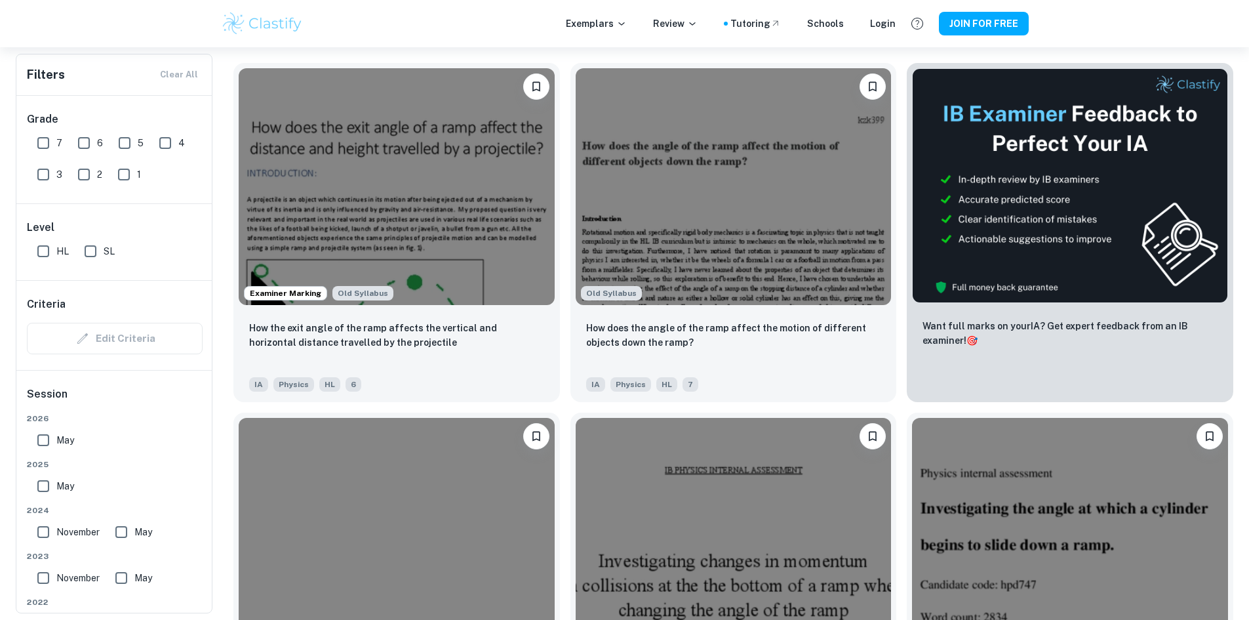 This screenshot has width=1249, height=620. Describe the element at coordinates (262, 24) in the screenshot. I see `img: Clastify logo` at that location.